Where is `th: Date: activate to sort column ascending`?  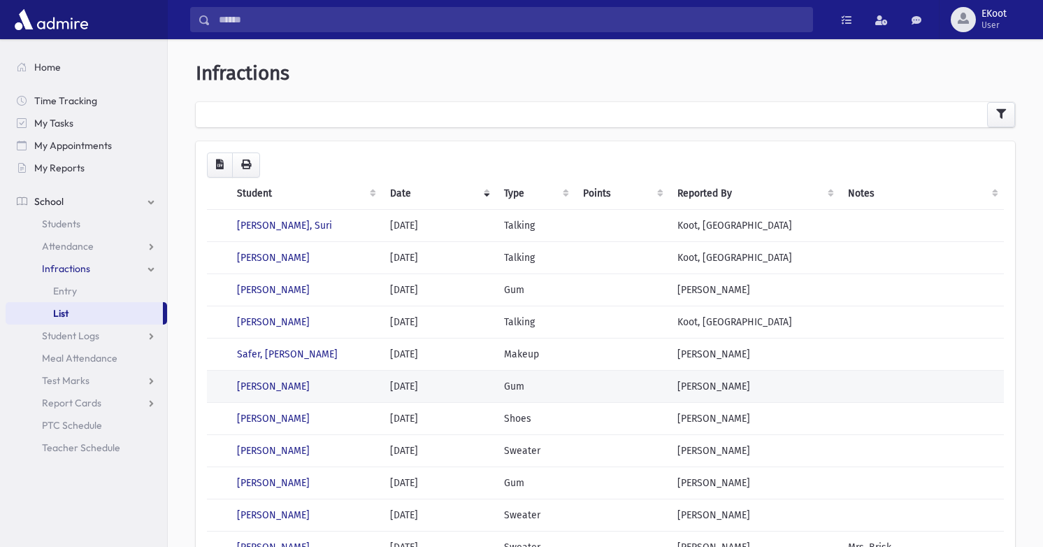
th: Date: activate to sort column ascending is located at coordinates (438, 194).